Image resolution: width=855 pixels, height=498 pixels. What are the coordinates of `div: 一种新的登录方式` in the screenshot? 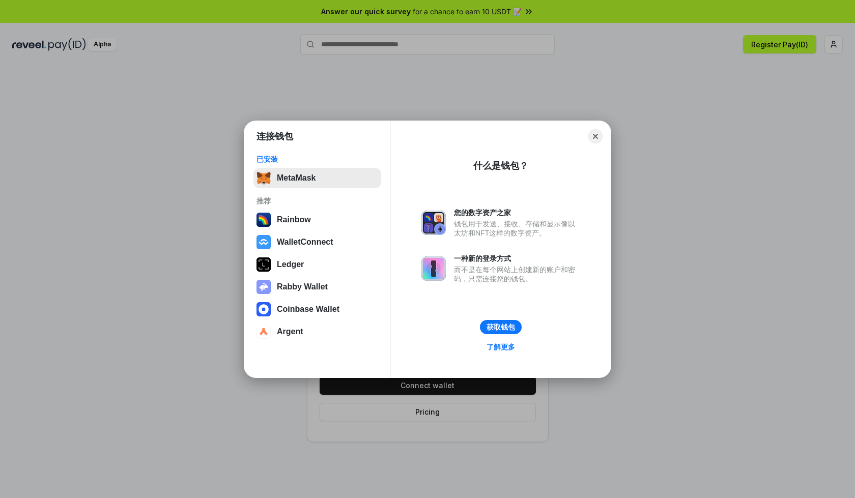 It's located at (517, 258).